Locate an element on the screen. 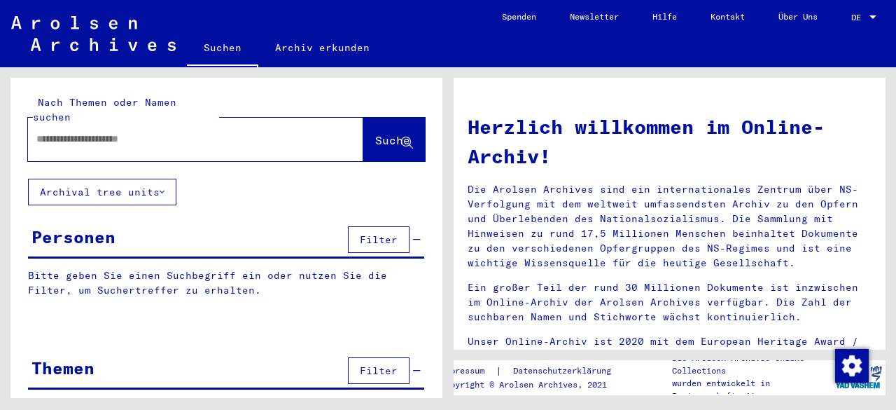  h1: Herzlich willkommen im Online-Archiv! is located at coordinates (669, 141).